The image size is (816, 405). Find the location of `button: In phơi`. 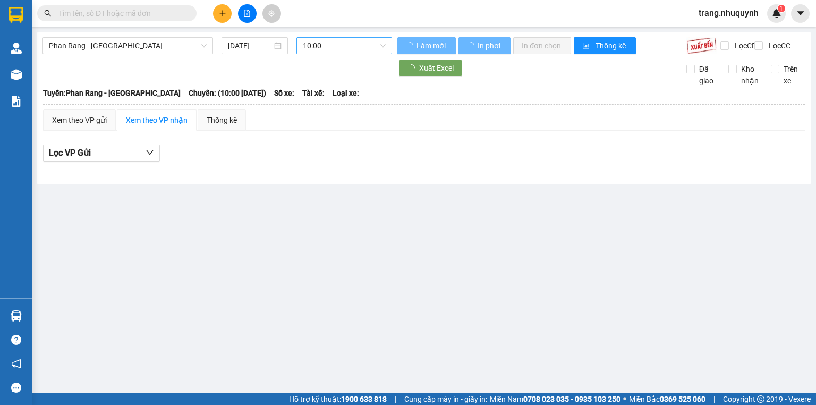

button: In phơi is located at coordinates (485, 46).